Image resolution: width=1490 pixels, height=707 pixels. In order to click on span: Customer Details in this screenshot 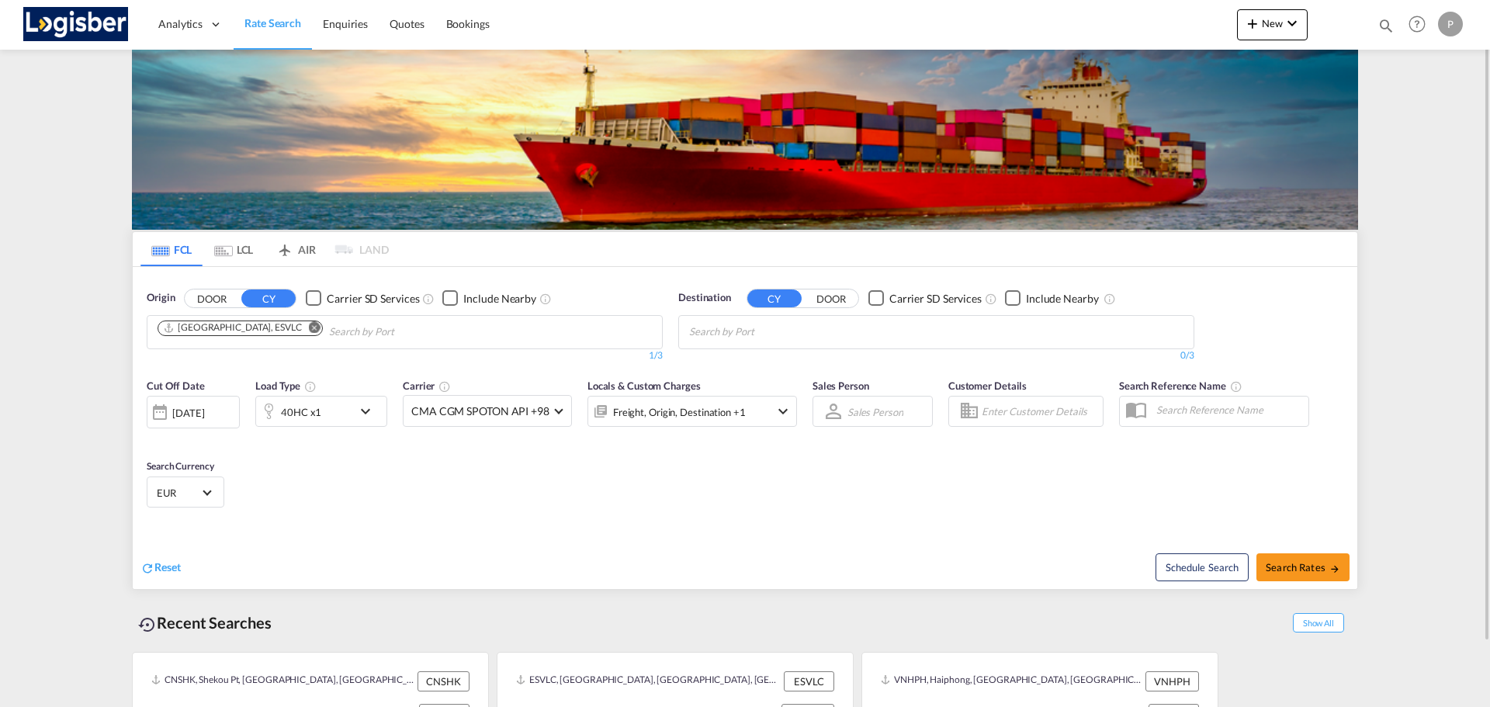, I will do `click(987, 386)`.